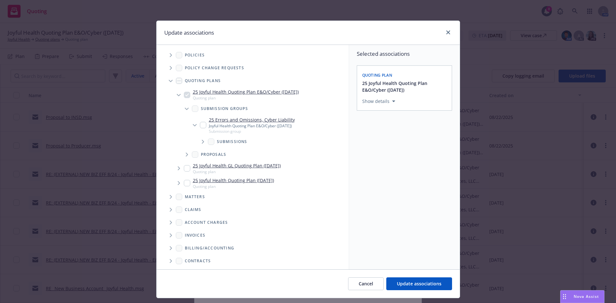 Image resolution: width=616 pixels, height=303 pixels. I want to click on span: Matters, so click(195, 197).